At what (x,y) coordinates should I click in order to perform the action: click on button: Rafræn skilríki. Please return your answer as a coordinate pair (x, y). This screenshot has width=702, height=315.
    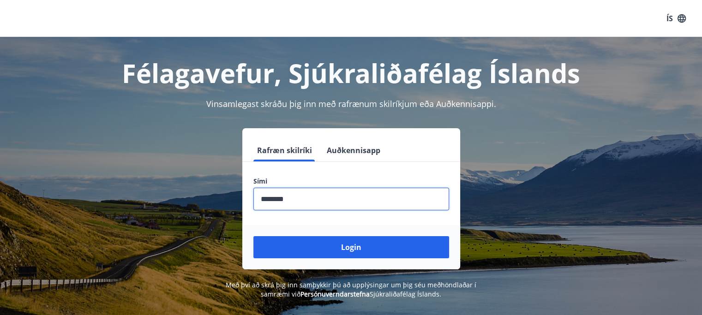
    Looking at the image, I should click on (284, 151).